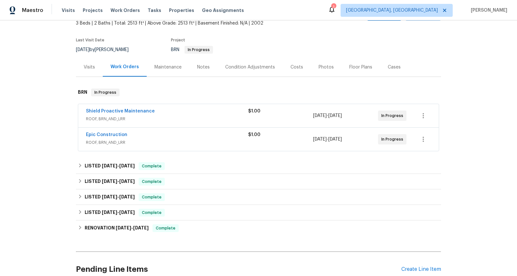 This screenshot has width=517, height=276. Describe the element at coordinates (82, 92) in the screenshot. I see `h6: BRN` at that location.